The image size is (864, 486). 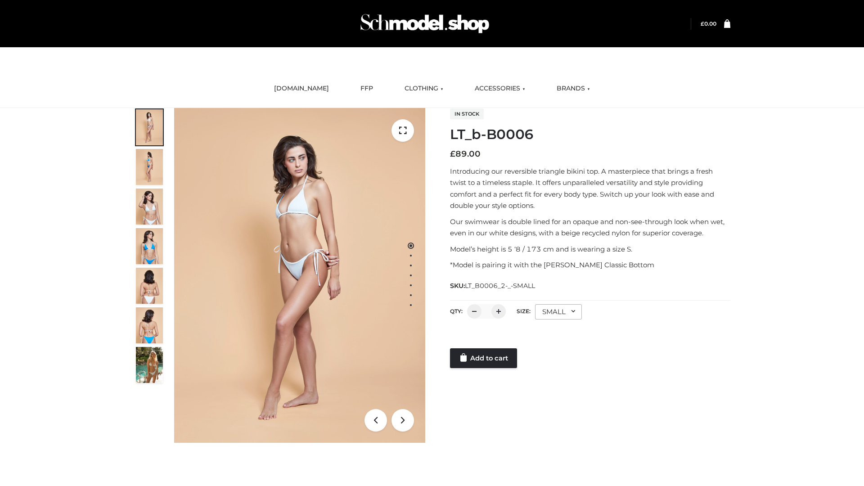 I want to click on img: ArielClassicBikiniTop_CloudNine_AzureSky_OW114ECO_2-scaled.jpg, so click(x=149, y=167).